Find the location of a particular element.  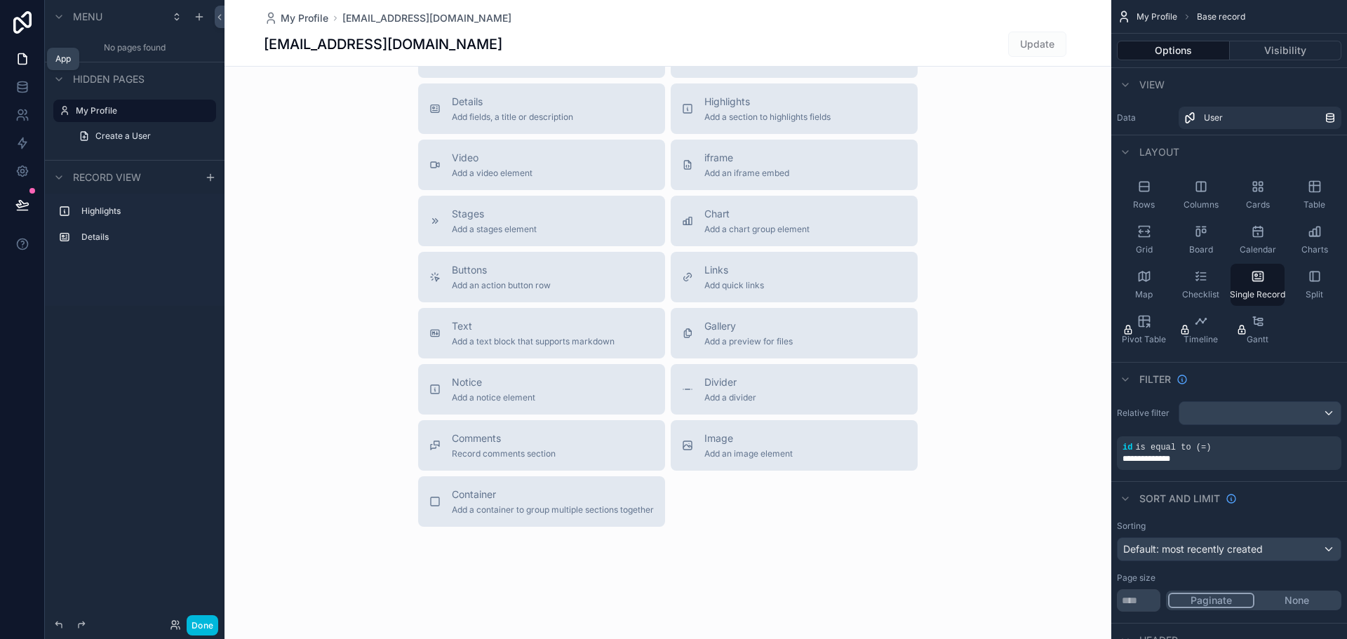

span: Layout is located at coordinates (1159, 152).